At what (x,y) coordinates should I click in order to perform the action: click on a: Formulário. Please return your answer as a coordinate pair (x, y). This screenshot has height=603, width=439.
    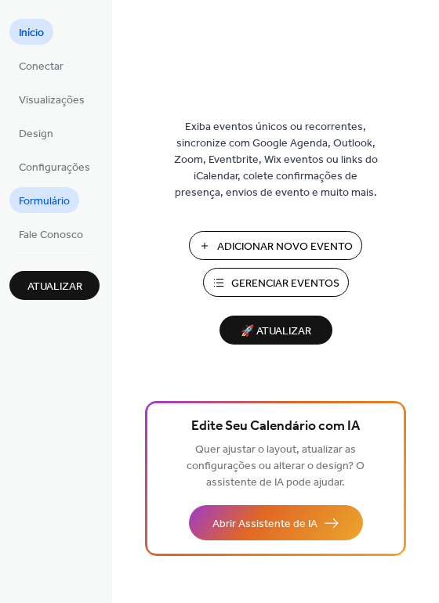
    Looking at the image, I should click on (44, 200).